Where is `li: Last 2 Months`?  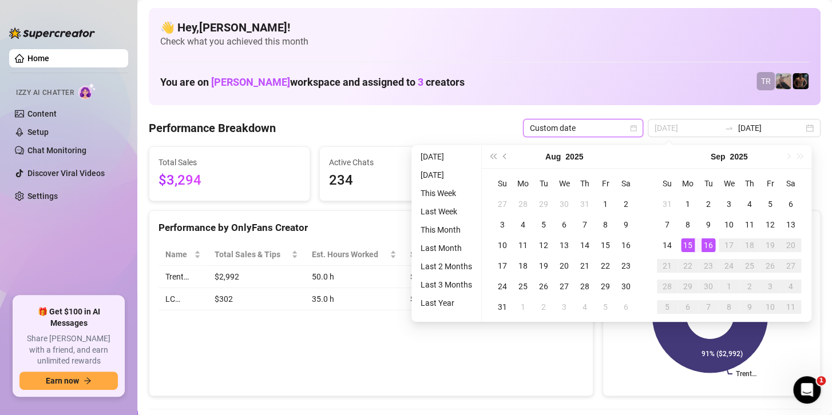 li: Last 2 Months is located at coordinates (446, 267).